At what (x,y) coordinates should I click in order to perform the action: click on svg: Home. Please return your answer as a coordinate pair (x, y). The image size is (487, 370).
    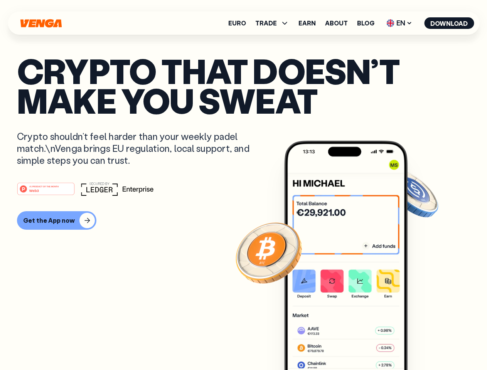
    Looking at the image, I should click on (41, 23).